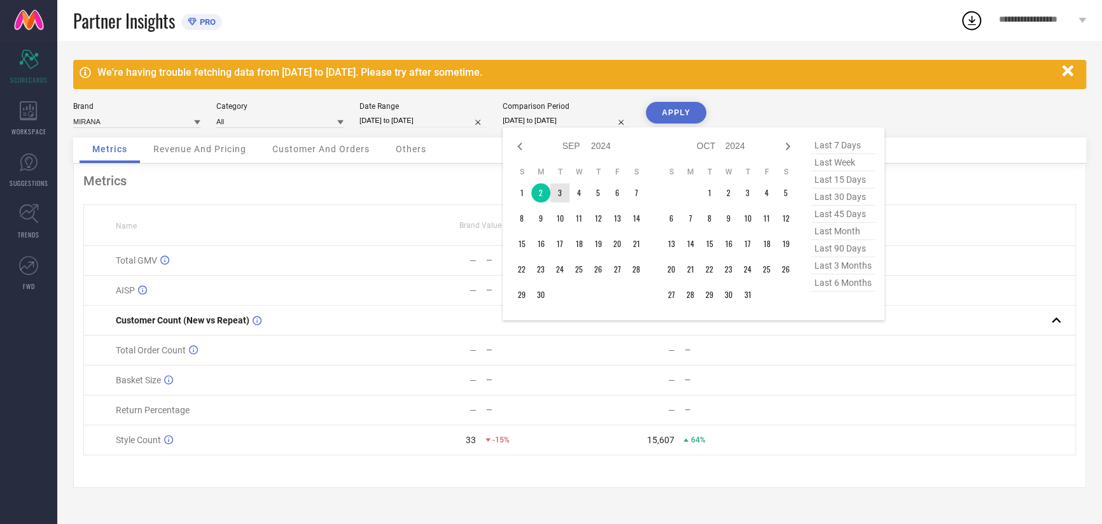 The width and height of the screenshot is (1102, 524). What do you see at coordinates (566, 120) in the screenshot?
I see `input: Select comparison period` at bounding box center [566, 120].